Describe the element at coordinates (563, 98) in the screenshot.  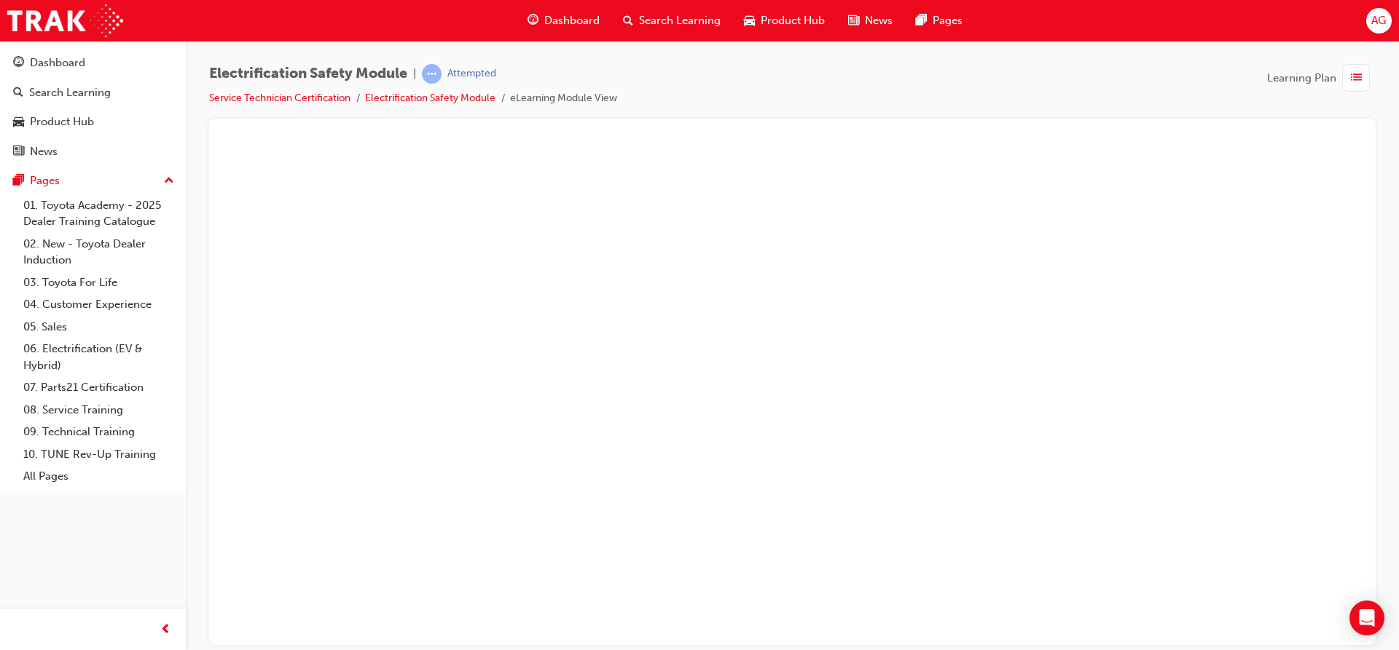
I see `li: eLearning Module View` at that location.